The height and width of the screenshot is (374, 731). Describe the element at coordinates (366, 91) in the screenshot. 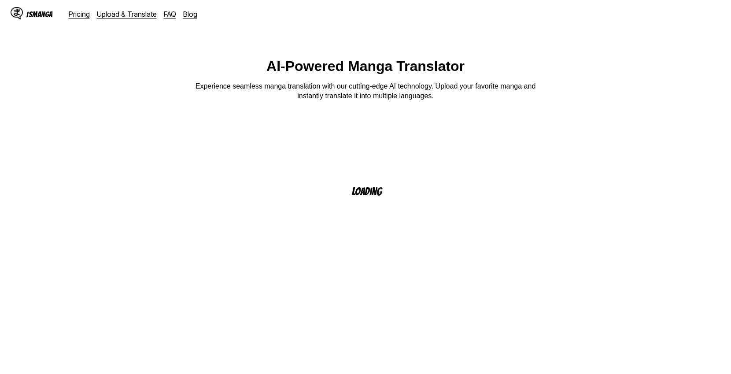

I see `p: Experience seamless manga translation with our cutting-edge AI technology. Upload your favorite m...` at that location.